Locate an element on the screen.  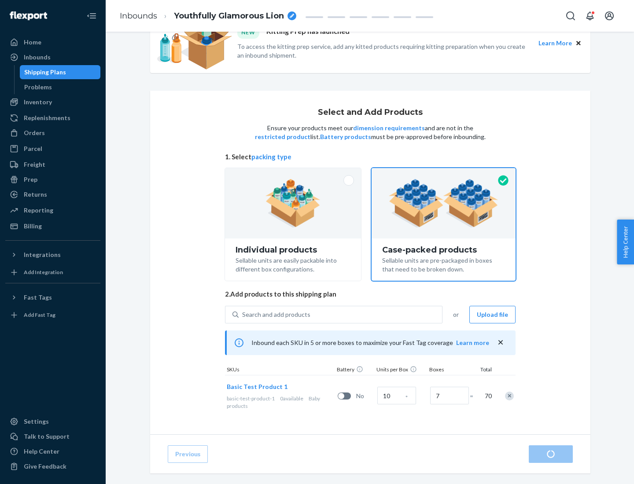
span: Basic Test Product 1 is located at coordinates (257, 386).